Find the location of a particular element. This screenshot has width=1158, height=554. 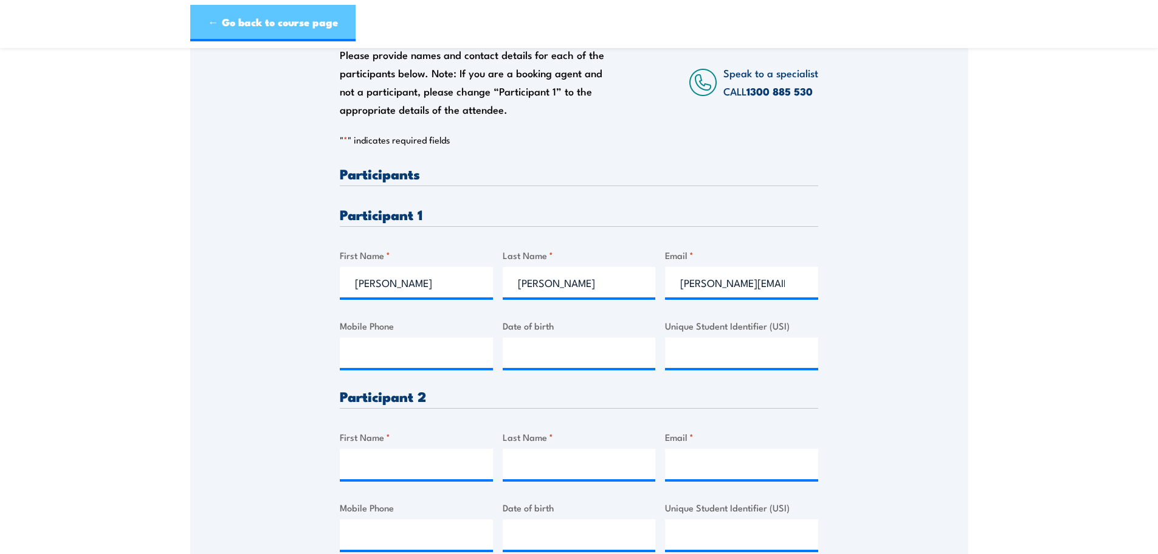

span: Speak to a specialist CALL is located at coordinates (771, 81).